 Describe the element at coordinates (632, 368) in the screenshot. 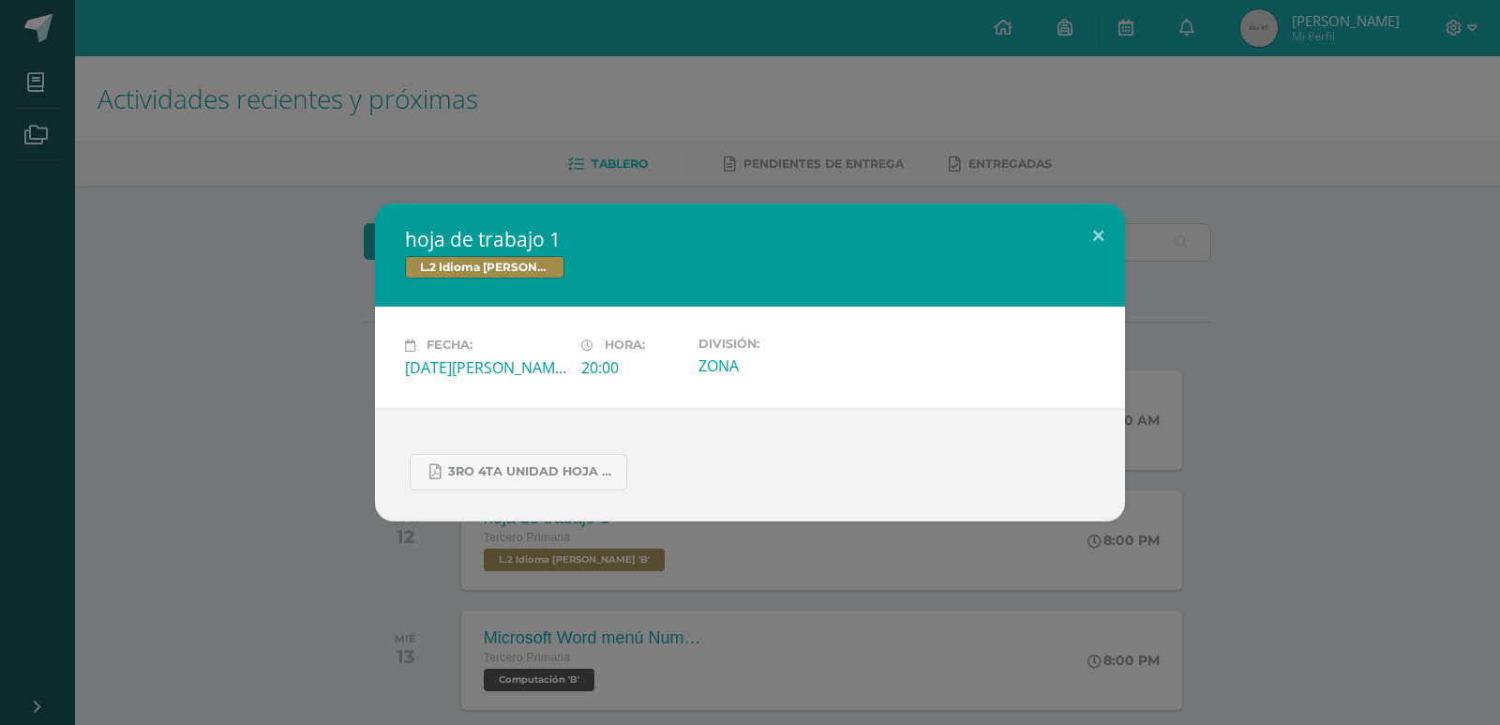

I see `div: 20:00` at that location.